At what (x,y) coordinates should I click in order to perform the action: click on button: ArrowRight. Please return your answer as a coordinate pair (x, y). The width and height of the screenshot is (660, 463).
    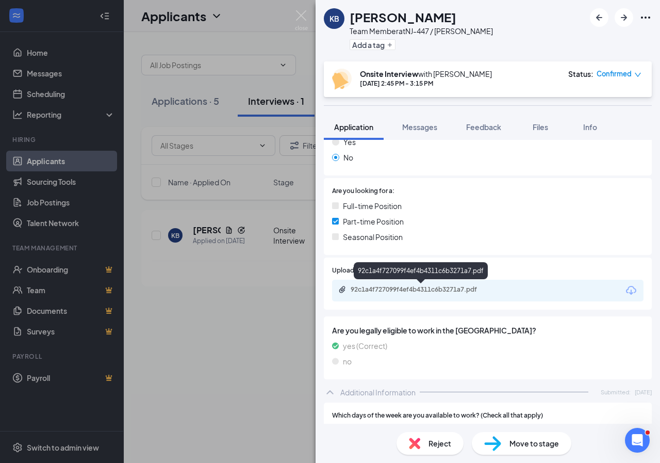
    Looking at the image, I should click on (624, 18).